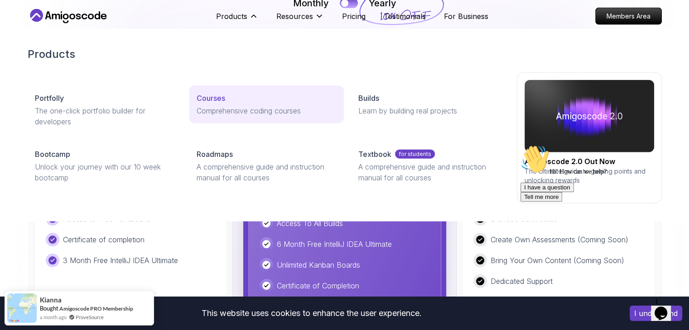 This screenshot has height=330, width=689. What do you see at coordinates (49, 309) in the screenshot?
I see `span: Bought` at bounding box center [49, 309].